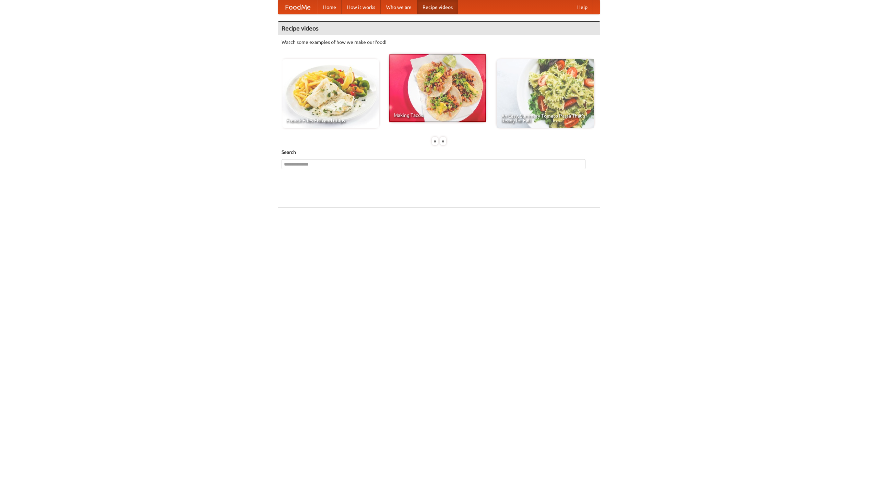 The height and width of the screenshot is (485, 878). What do you see at coordinates (439, 152) in the screenshot?
I see `h5: Search` at bounding box center [439, 152].